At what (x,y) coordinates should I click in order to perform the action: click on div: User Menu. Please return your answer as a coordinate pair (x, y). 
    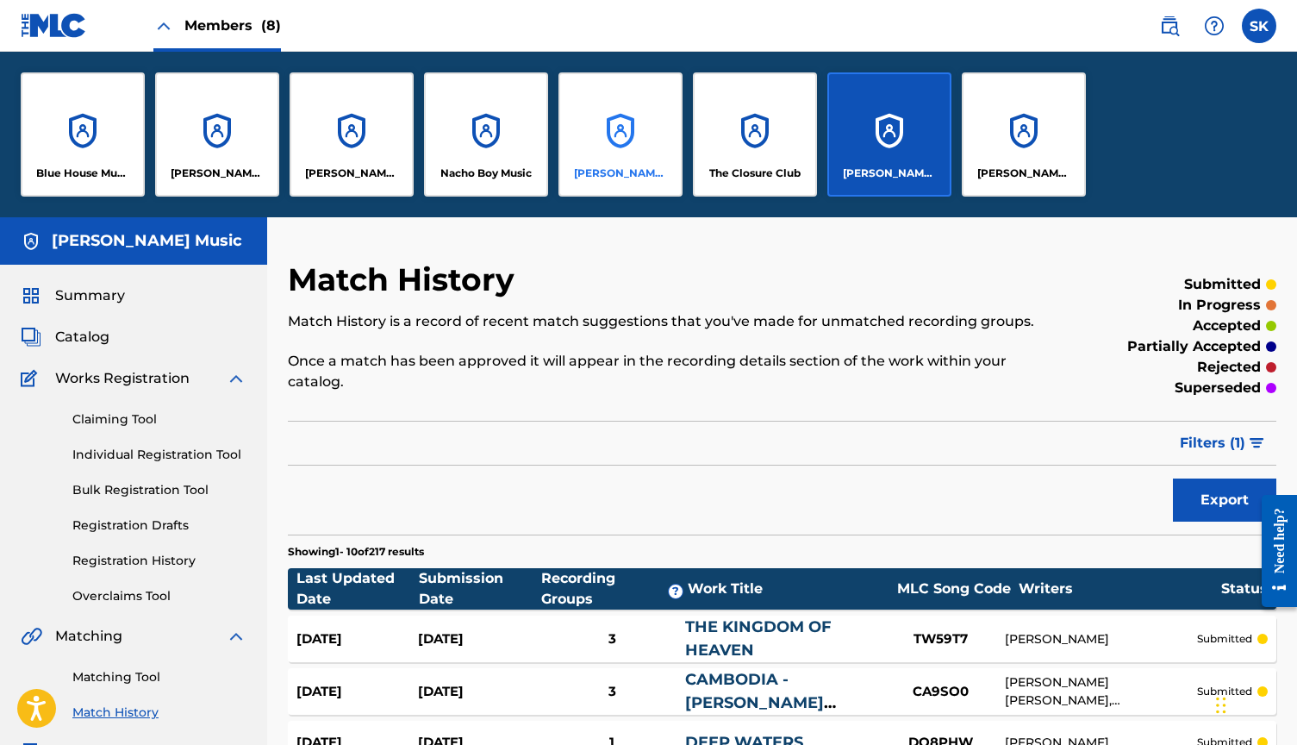
    Looking at the image, I should click on (1259, 26).